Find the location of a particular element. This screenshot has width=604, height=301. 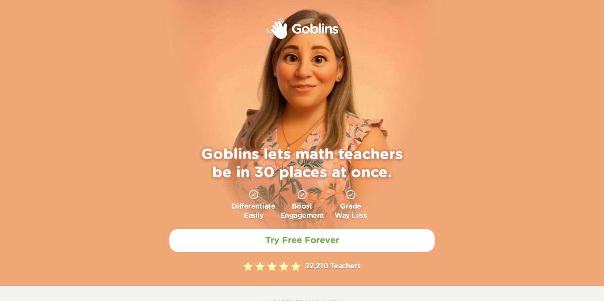

p: Grade Way Less is located at coordinates (351, 211).